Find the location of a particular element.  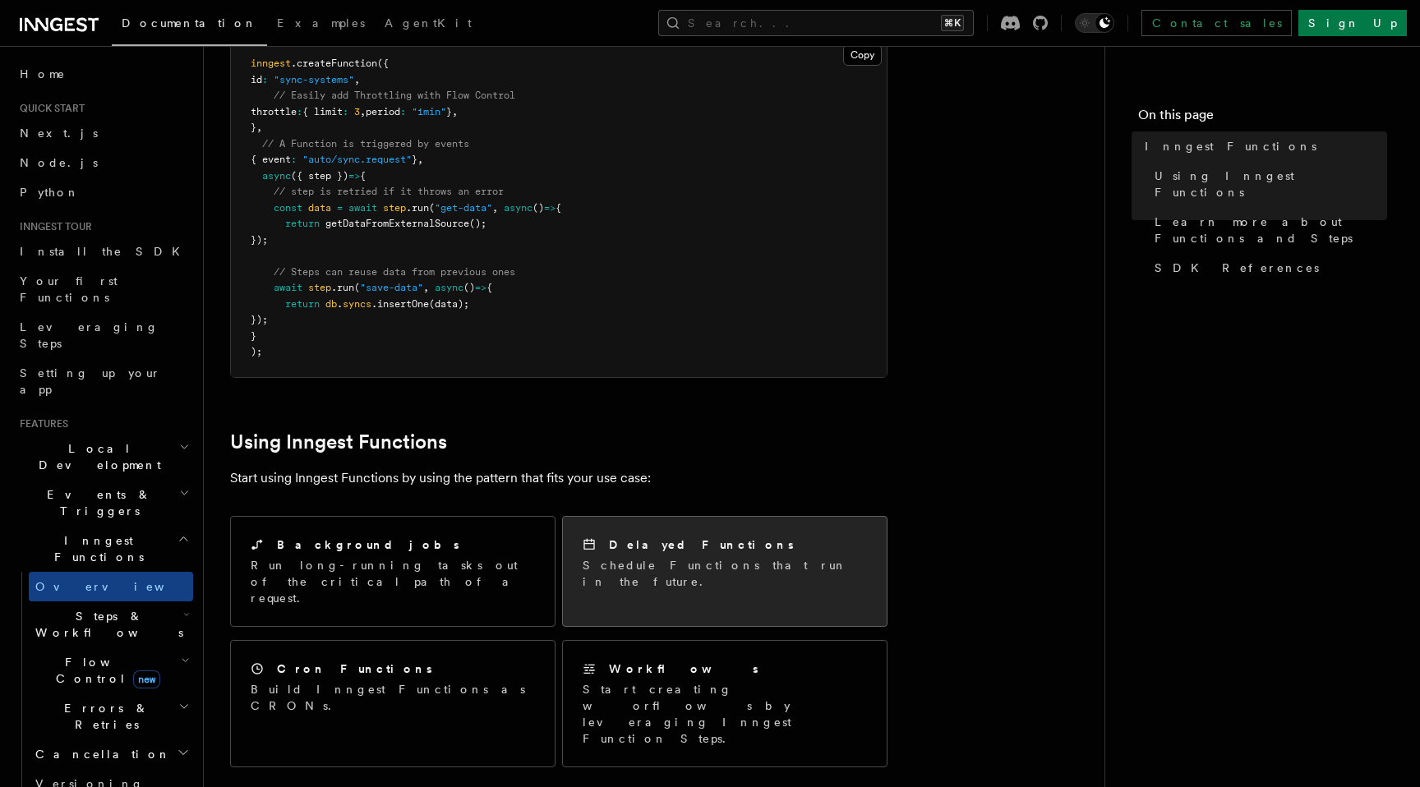

span: Cancellation is located at coordinates (99, 755).